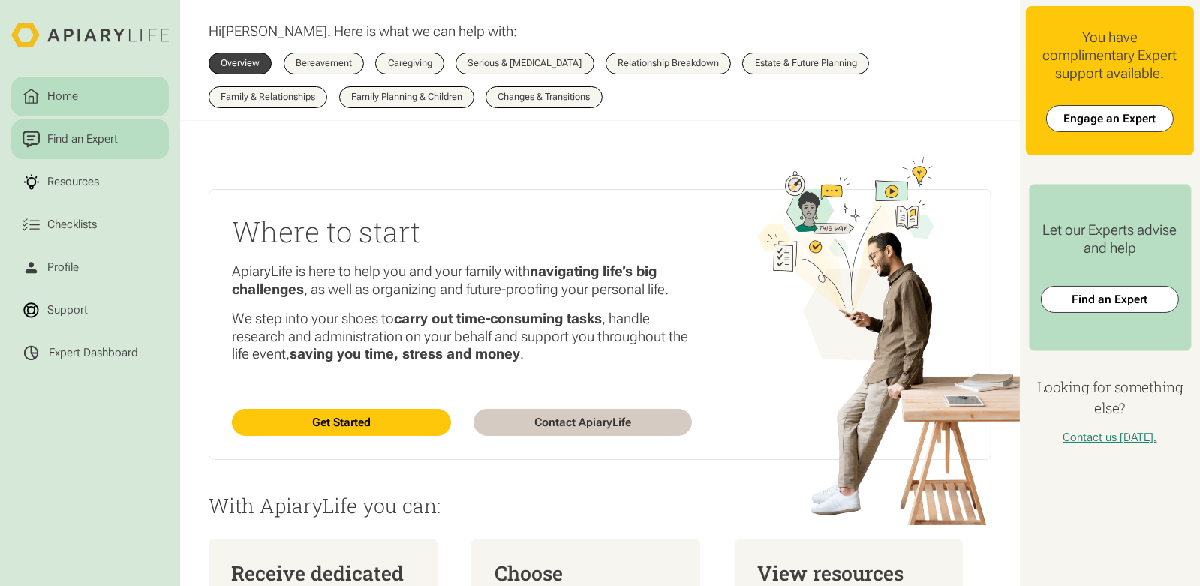 Image resolution: width=1200 pixels, height=586 pixels. I want to click on a: Caregiving, so click(409, 64).